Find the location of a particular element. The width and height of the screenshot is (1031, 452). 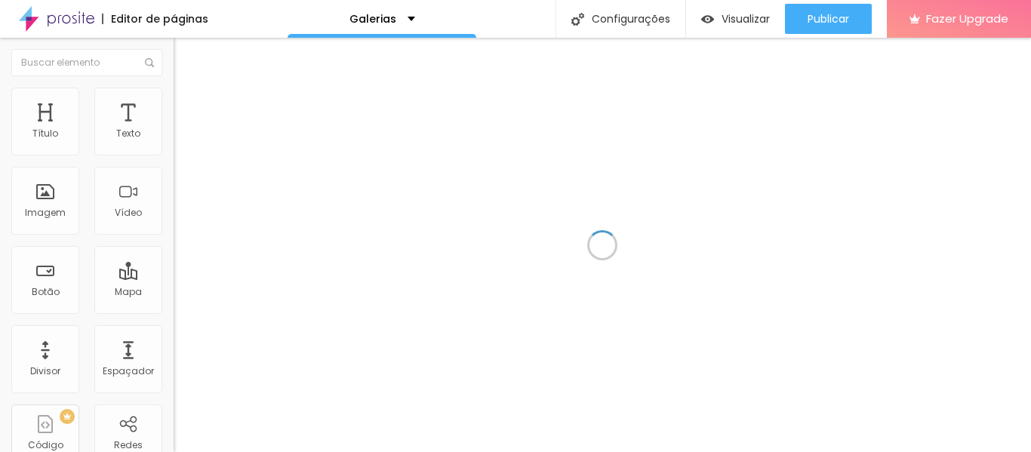

div: Botão is located at coordinates (45, 292).